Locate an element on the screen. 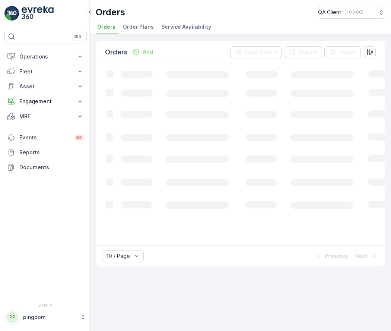 The height and width of the screenshot is (331, 391). button: MRF is located at coordinates (45, 116).